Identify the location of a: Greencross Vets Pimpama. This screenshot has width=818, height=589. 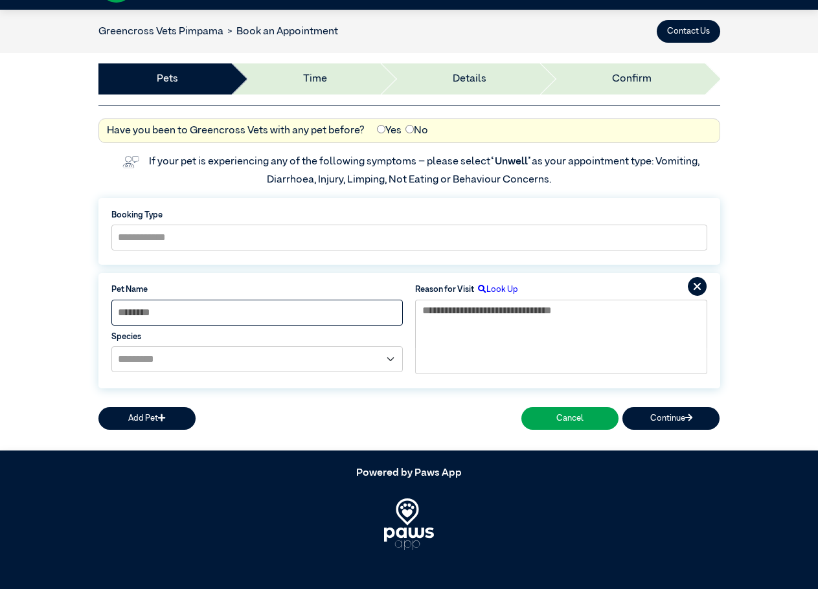
(161, 32).